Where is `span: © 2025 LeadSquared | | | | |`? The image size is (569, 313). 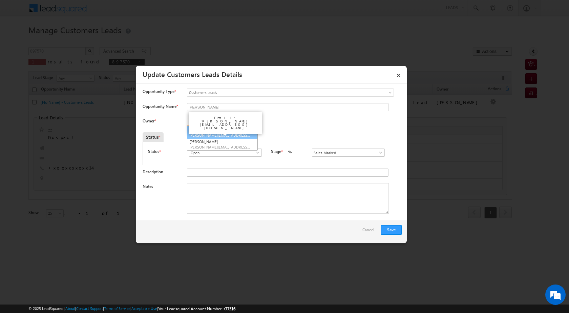 span: © 2025 LeadSquared | | | | | is located at coordinates (132, 308).